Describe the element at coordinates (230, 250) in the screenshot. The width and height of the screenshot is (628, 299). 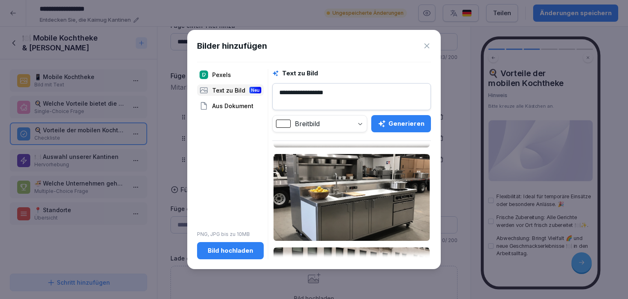
I see `div: Bild hochladen` at that location.